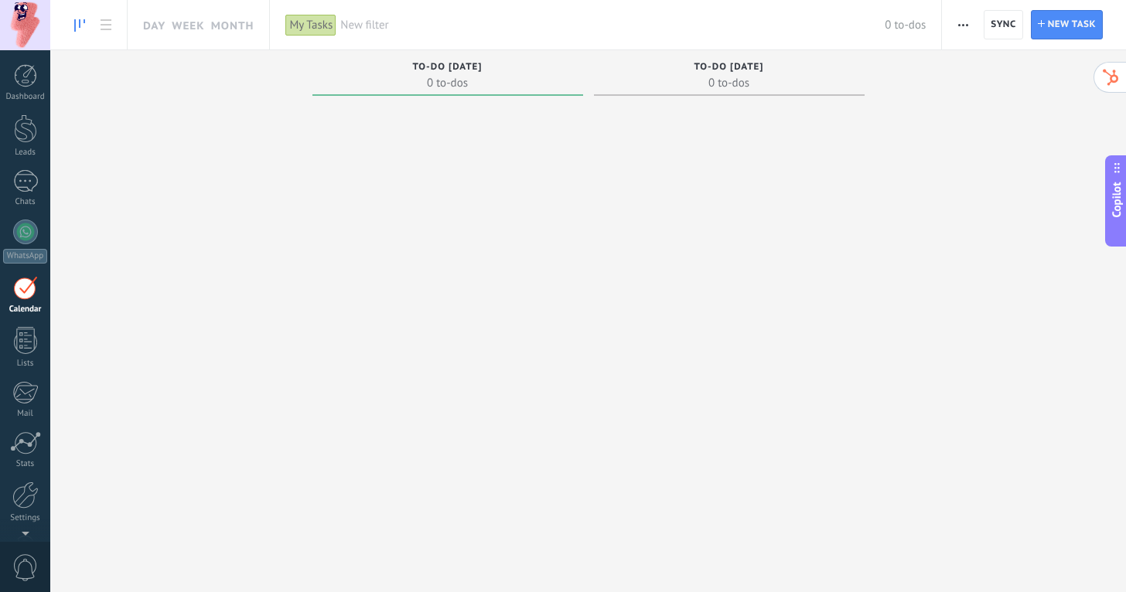 The image size is (1126, 592). What do you see at coordinates (26, 202) in the screenshot?
I see `div: Chats` at bounding box center [26, 202].